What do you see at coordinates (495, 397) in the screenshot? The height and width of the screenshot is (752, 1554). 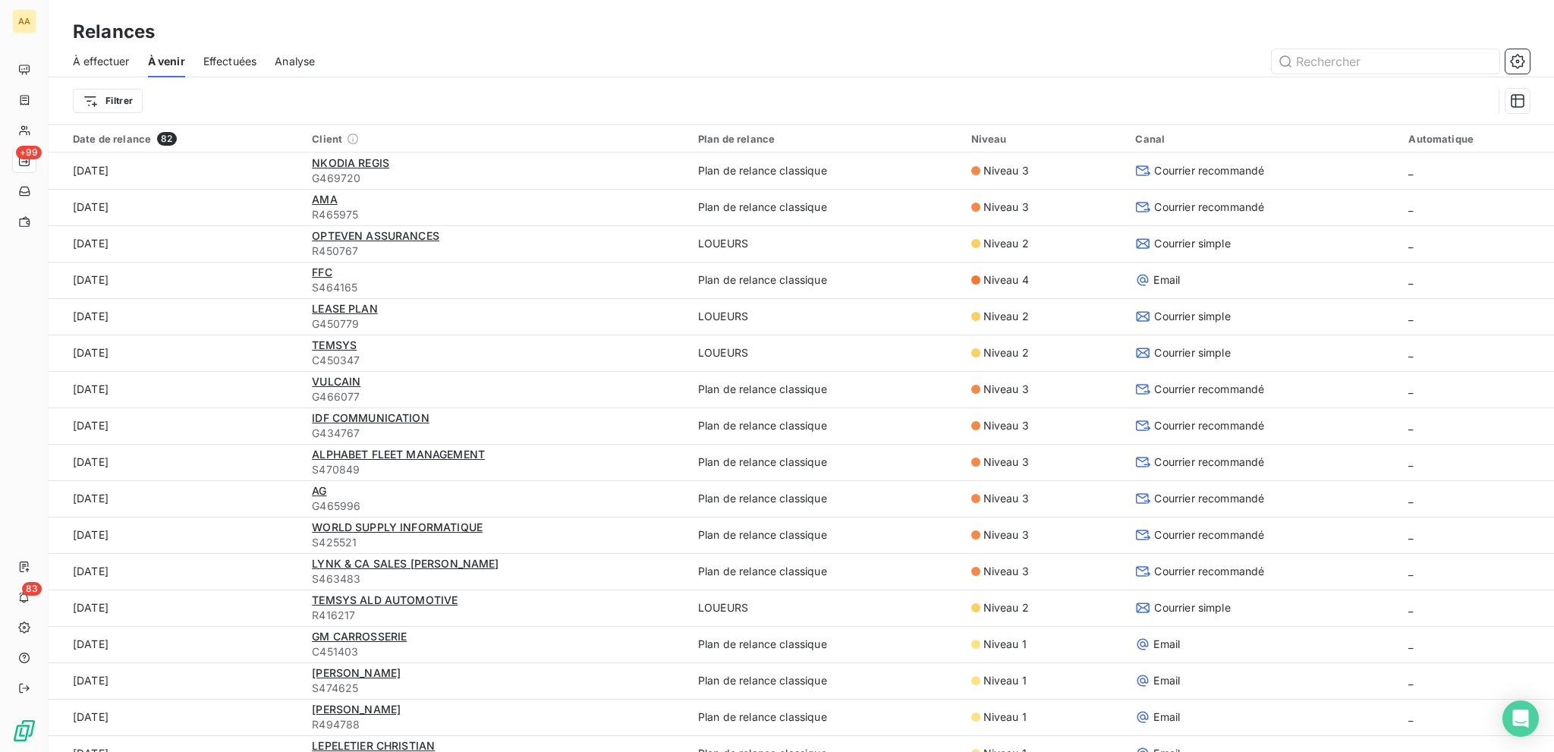 I see `span: G466077` at bounding box center [495, 397].